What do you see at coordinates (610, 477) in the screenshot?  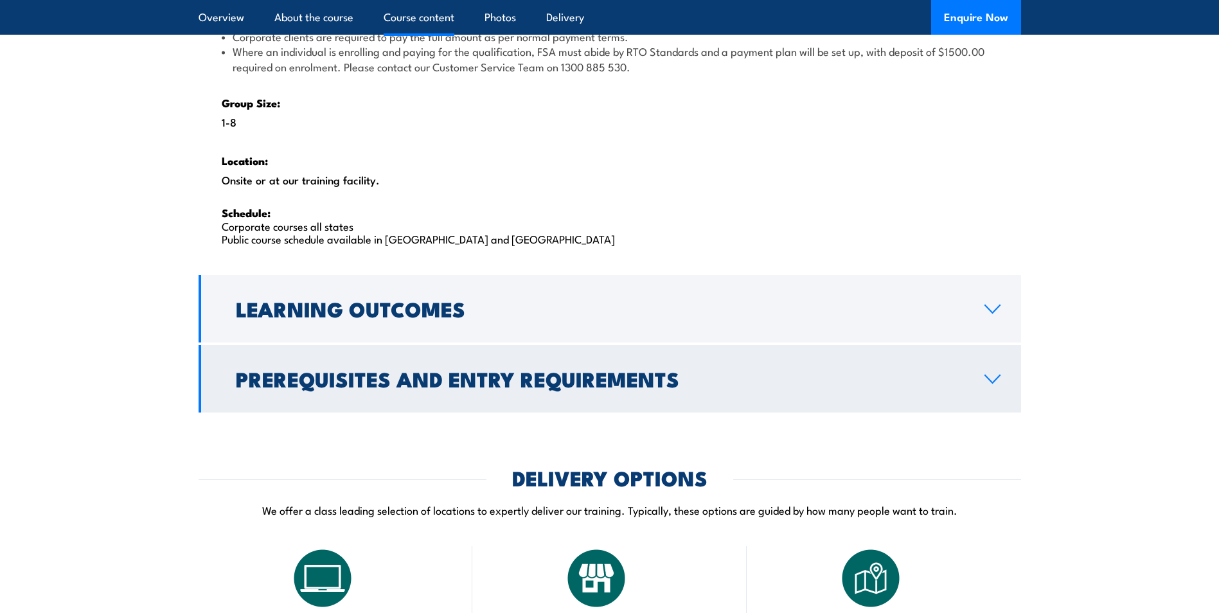 I see `h2: DELIVERY OPTIONS` at bounding box center [610, 477].